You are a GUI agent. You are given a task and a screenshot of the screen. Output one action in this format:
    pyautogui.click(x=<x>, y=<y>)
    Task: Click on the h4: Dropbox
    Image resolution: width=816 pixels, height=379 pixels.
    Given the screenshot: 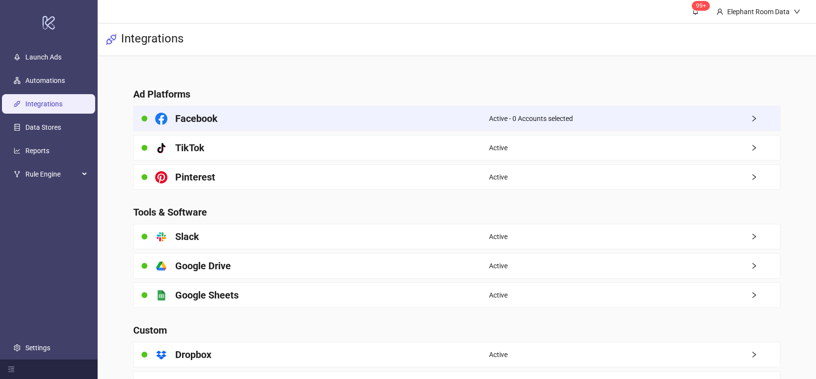 What is the action you would take?
    pyautogui.click(x=193, y=355)
    